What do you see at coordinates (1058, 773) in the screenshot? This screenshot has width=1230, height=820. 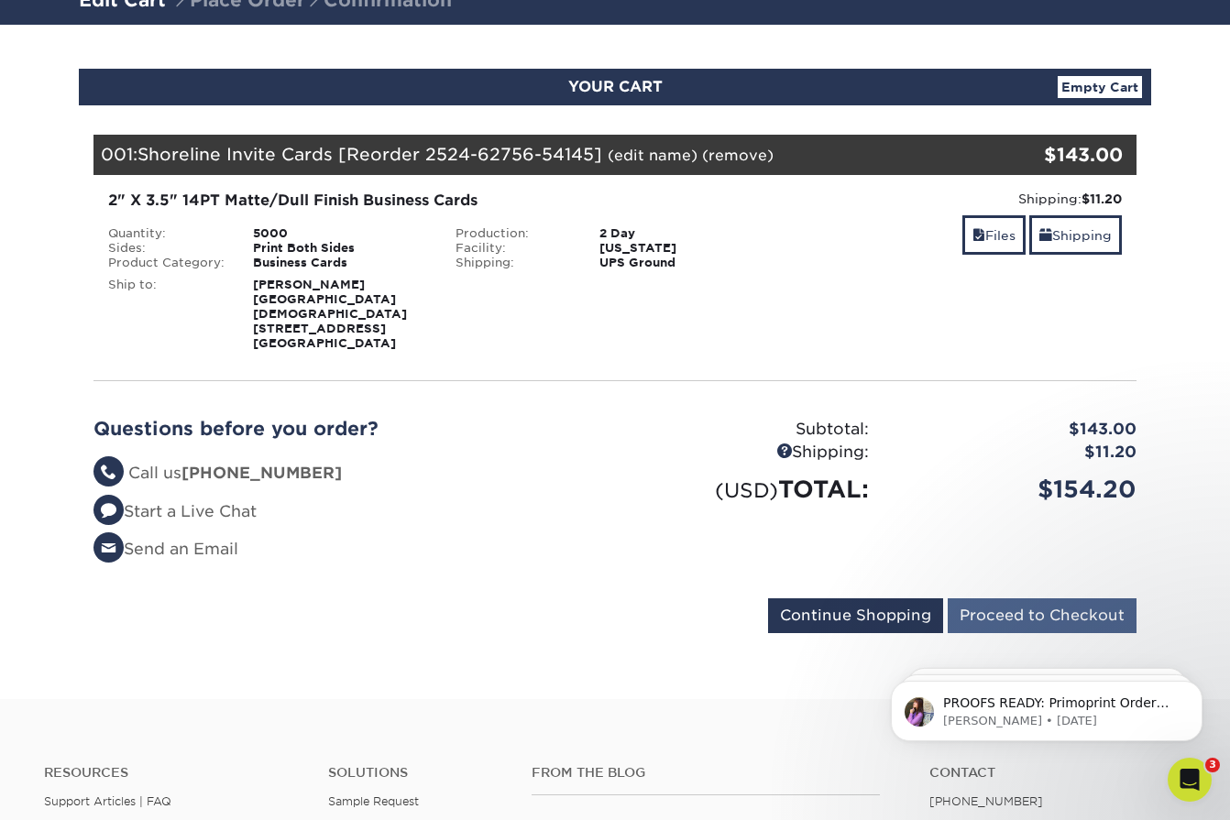 I see `h4: Contact` at bounding box center [1058, 773].